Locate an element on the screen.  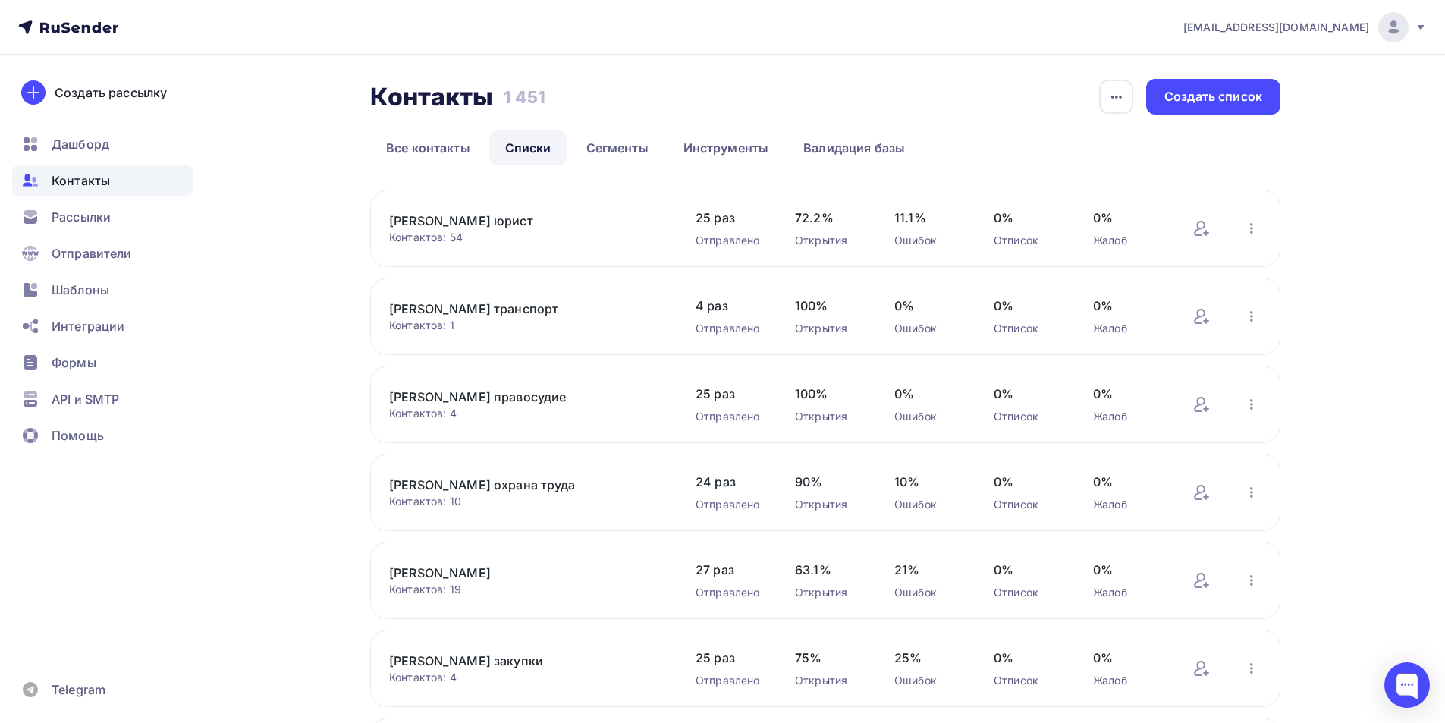
span: 25% is located at coordinates (929, 658).